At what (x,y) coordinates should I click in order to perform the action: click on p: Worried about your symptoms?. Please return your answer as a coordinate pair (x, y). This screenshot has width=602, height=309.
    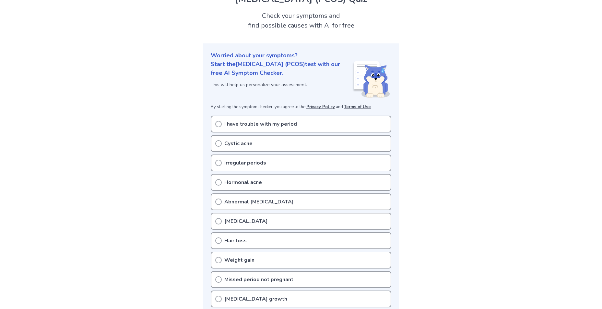
    Looking at the image, I should click on (301, 55).